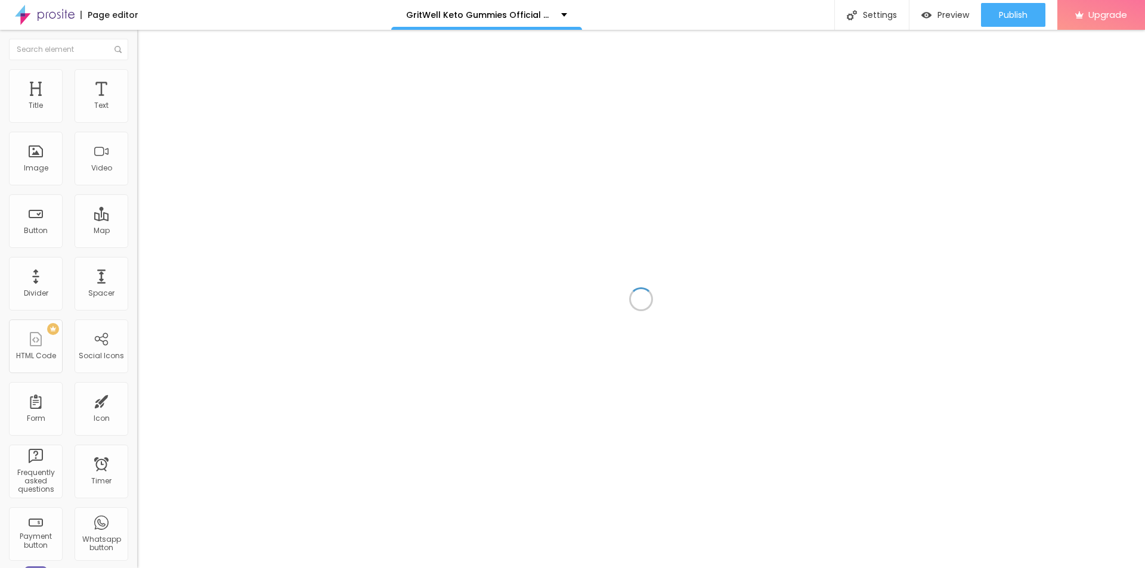 The height and width of the screenshot is (568, 1145). I want to click on div: Payment button, so click(35, 541).